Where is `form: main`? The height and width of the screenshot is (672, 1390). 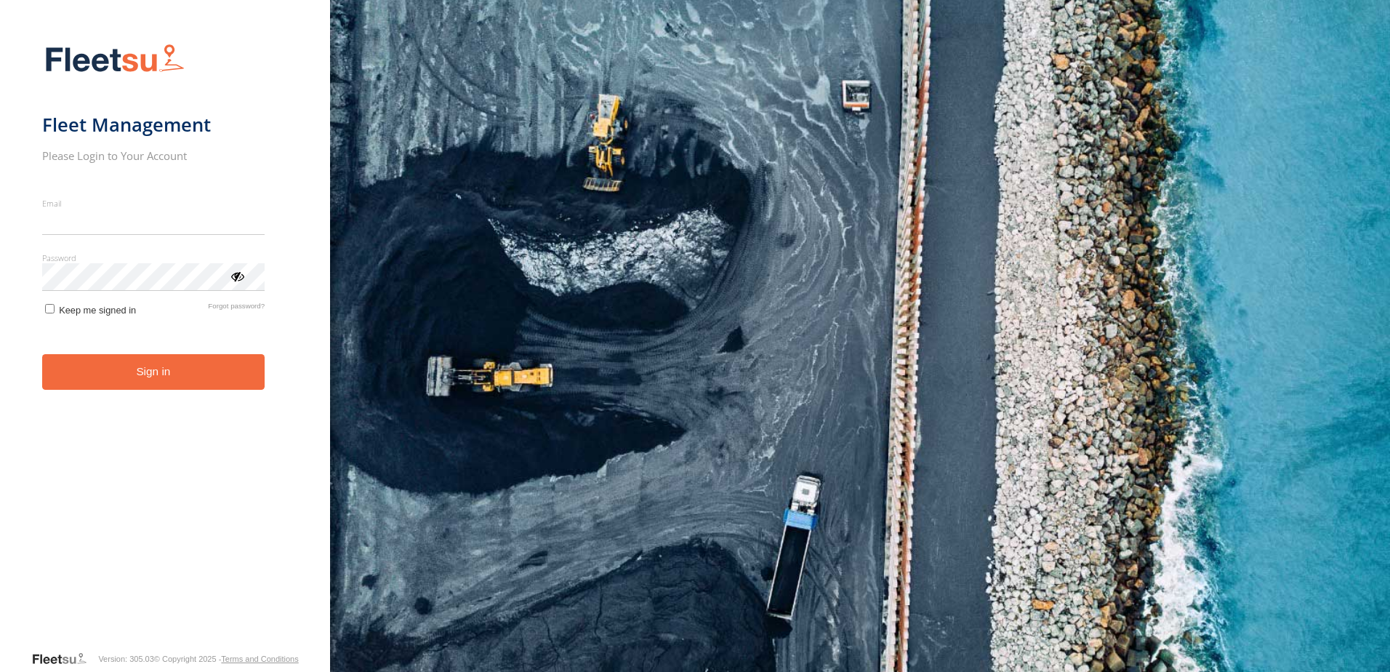 form: main is located at coordinates (165, 342).